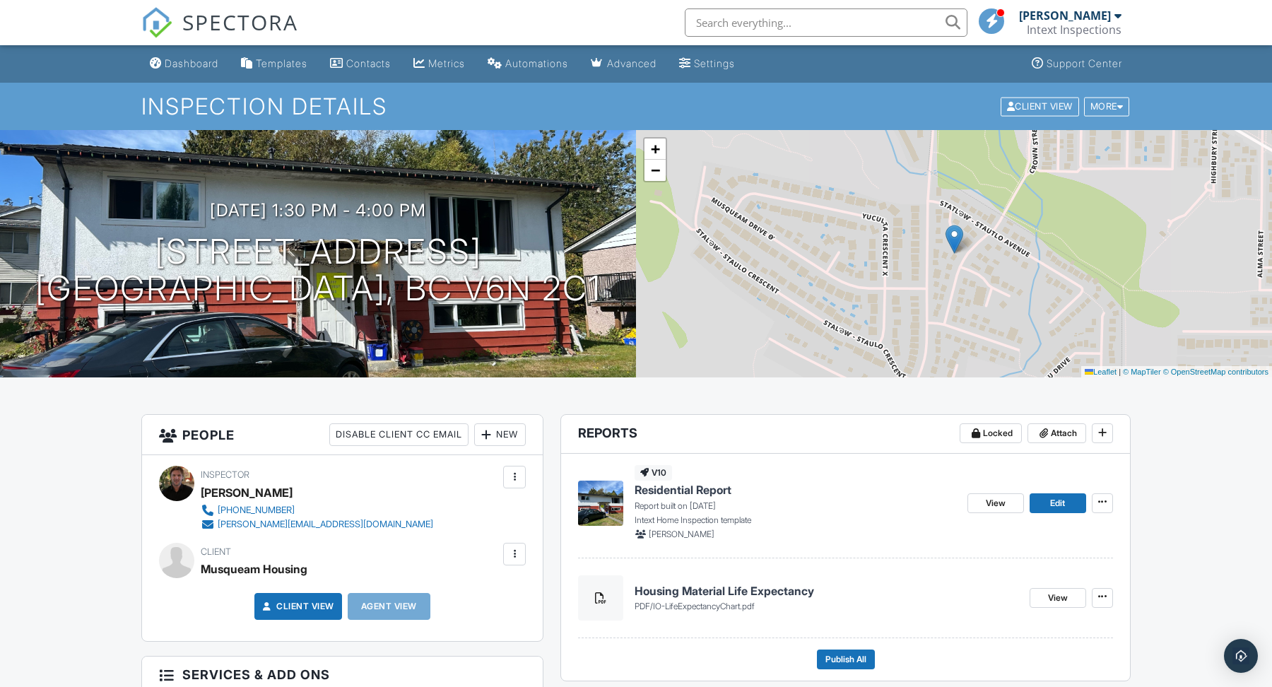  I want to click on a: Contacts, so click(360, 64).